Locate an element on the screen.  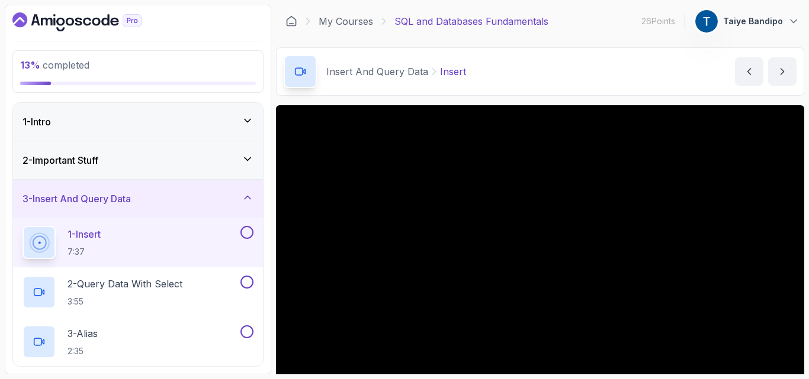
p: 2 - Query Data With Select is located at coordinates (125, 284).